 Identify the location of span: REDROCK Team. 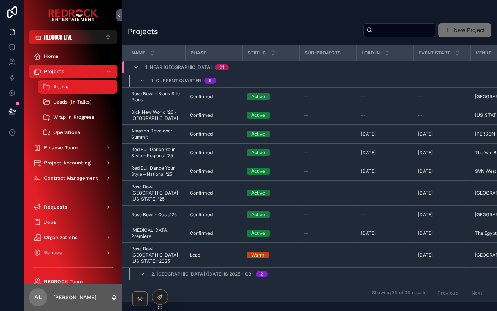
(63, 281).